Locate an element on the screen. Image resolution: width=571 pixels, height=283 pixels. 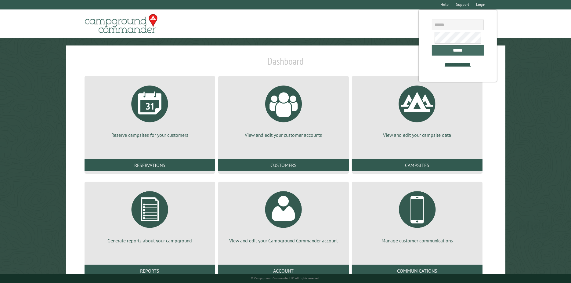
p: Manage customer communications is located at coordinates (417, 240).